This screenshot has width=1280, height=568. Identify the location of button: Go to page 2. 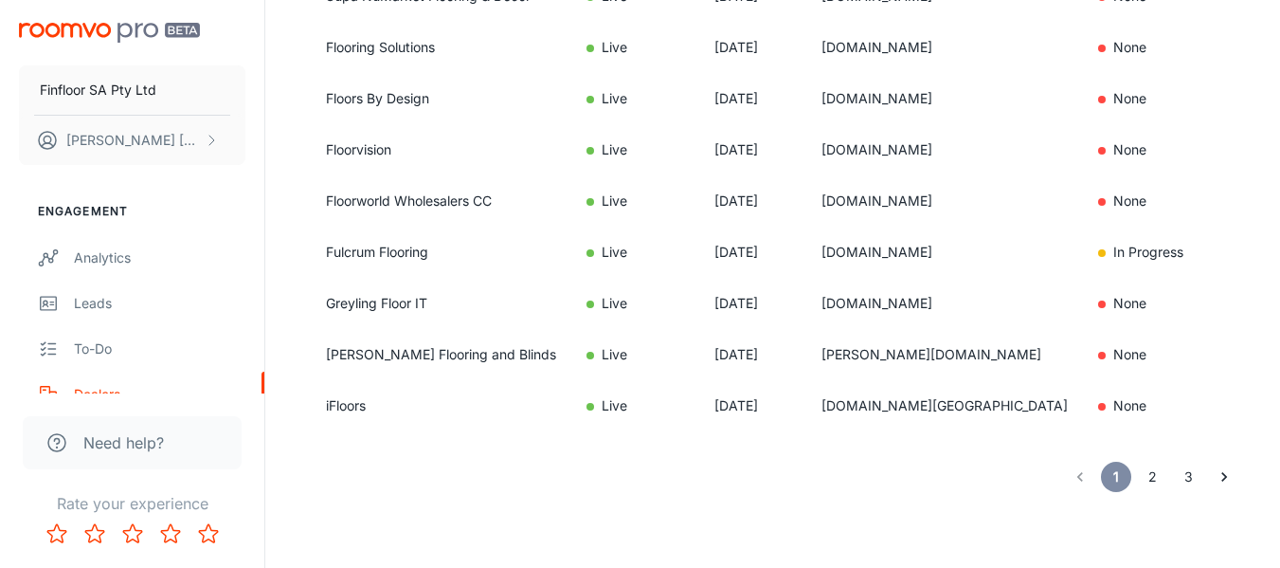
(1152, 477).